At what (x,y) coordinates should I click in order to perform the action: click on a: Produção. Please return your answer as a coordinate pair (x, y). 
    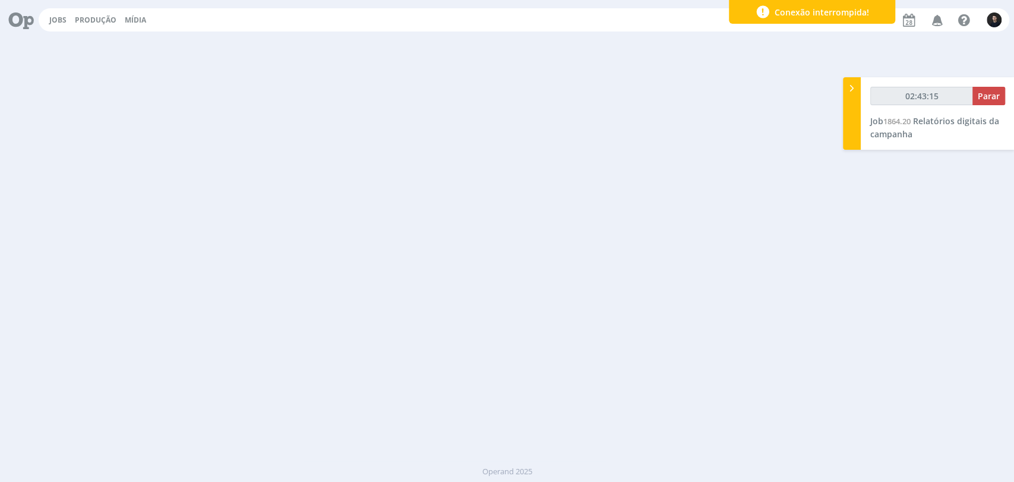
    Looking at the image, I should click on (96, 20).